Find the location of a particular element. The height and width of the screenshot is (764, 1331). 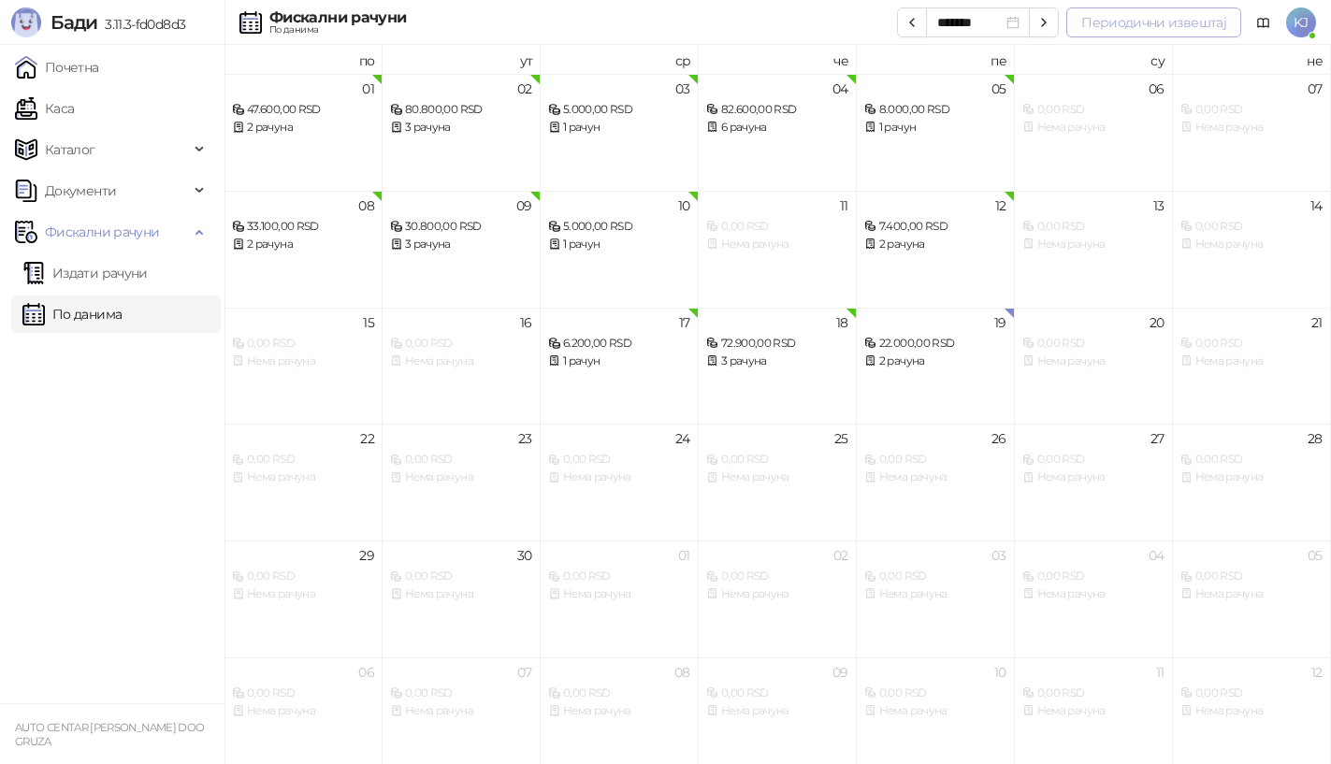

div: 02 is located at coordinates (525, 89).